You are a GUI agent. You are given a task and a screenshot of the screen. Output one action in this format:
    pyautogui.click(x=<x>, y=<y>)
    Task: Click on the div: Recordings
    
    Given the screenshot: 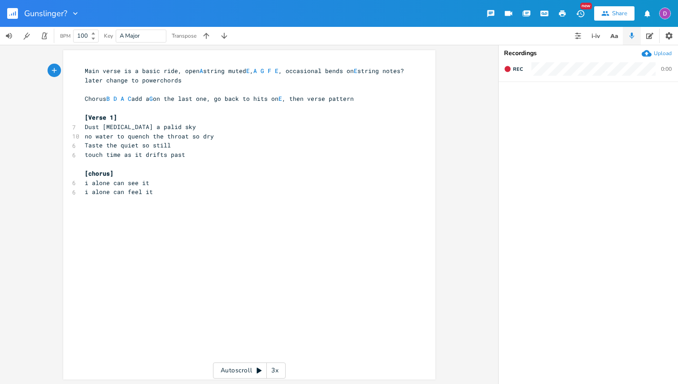 What is the action you would take?
    pyautogui.click(x=588, y=53)
    